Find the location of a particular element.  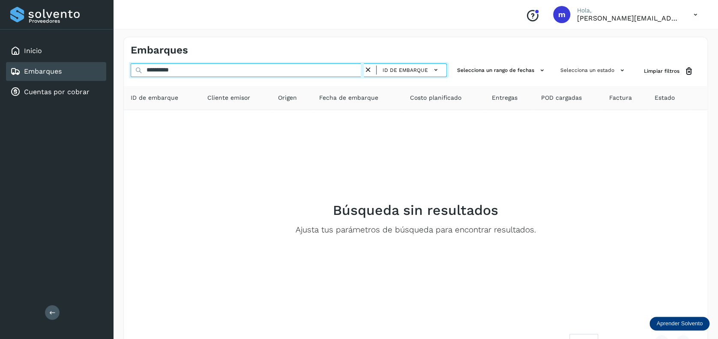

span: Estado is located at coordinates (665, 98).